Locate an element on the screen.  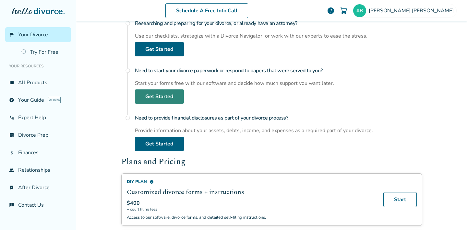
a: chat_infoContact Us is located at coordinates (38, 205).